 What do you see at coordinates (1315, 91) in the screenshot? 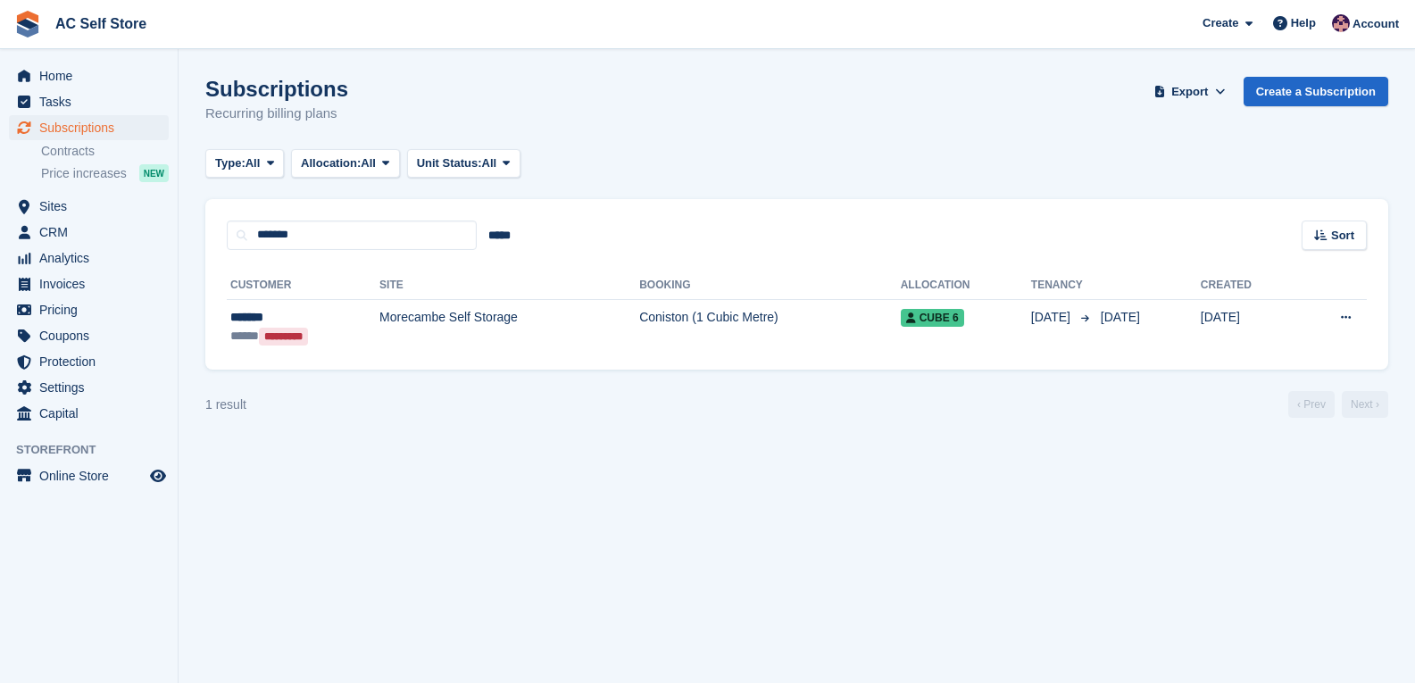
I see `a: Create a Subscription` at bounding box center [1315, 91].